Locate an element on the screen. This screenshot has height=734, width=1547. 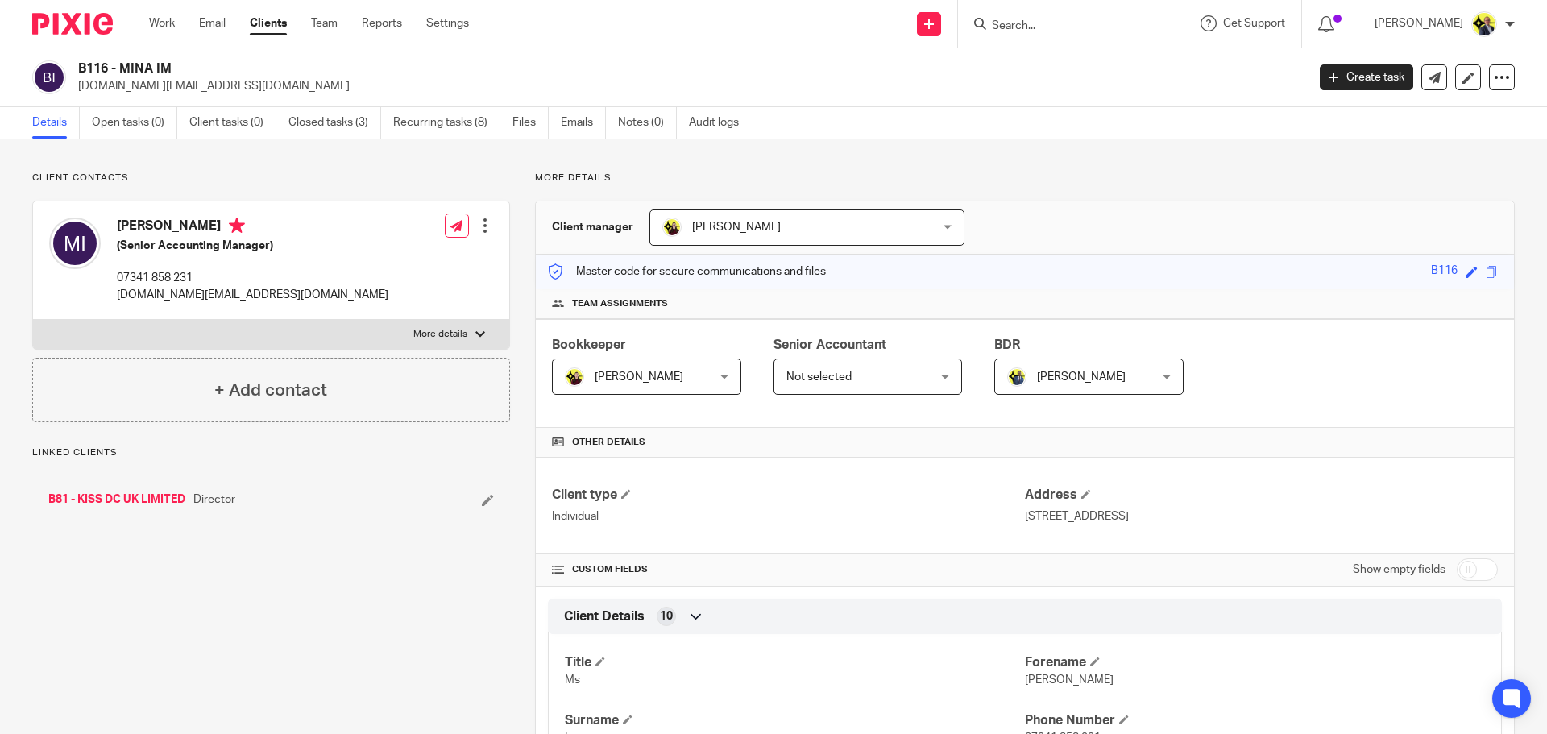
h4: + Add contact is located at coordinates (271, 390).